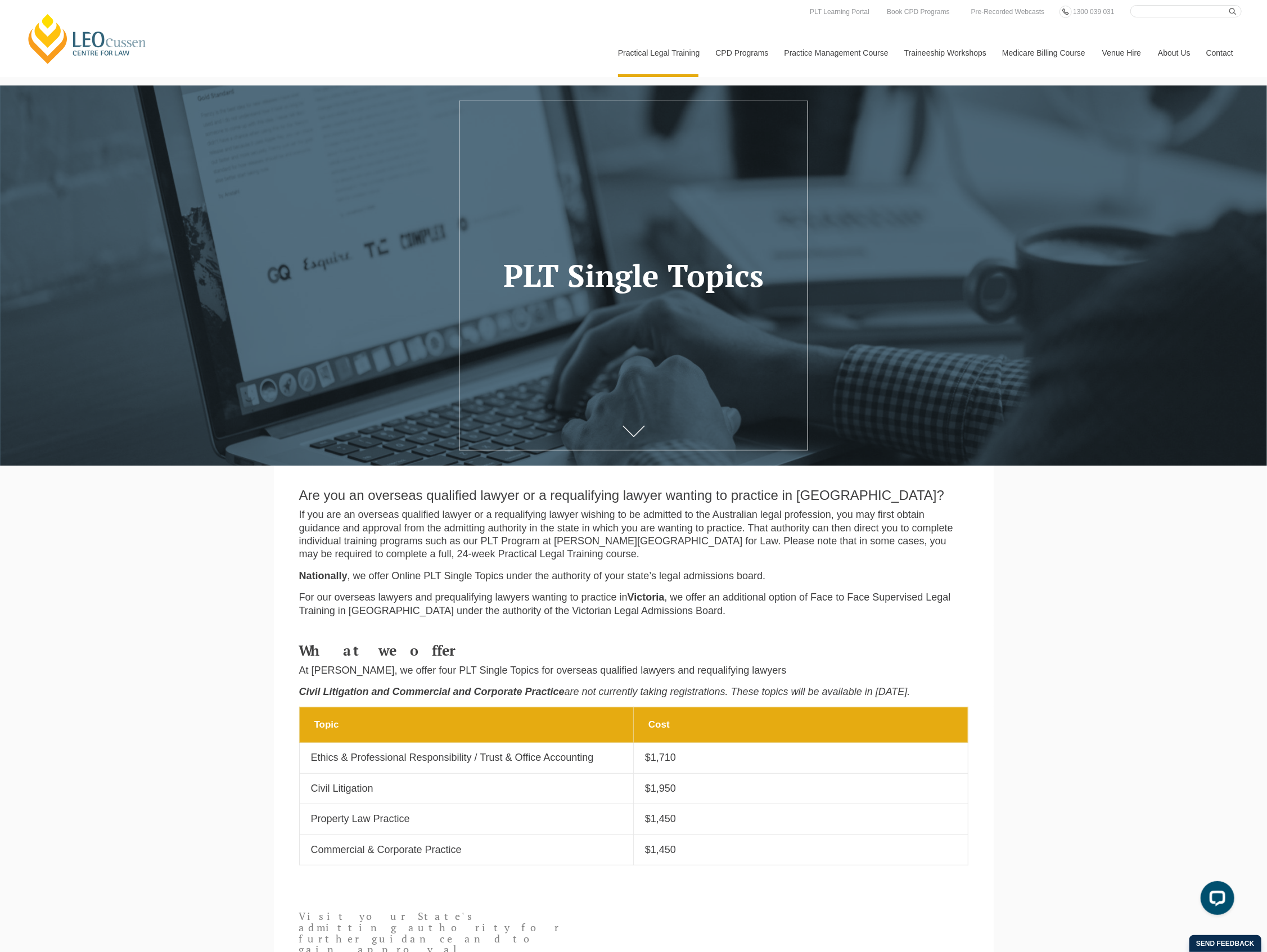 The height and width of the screenshot is (952, 1267). I want to click on a: 1300 039 031, so click(1093, 12).